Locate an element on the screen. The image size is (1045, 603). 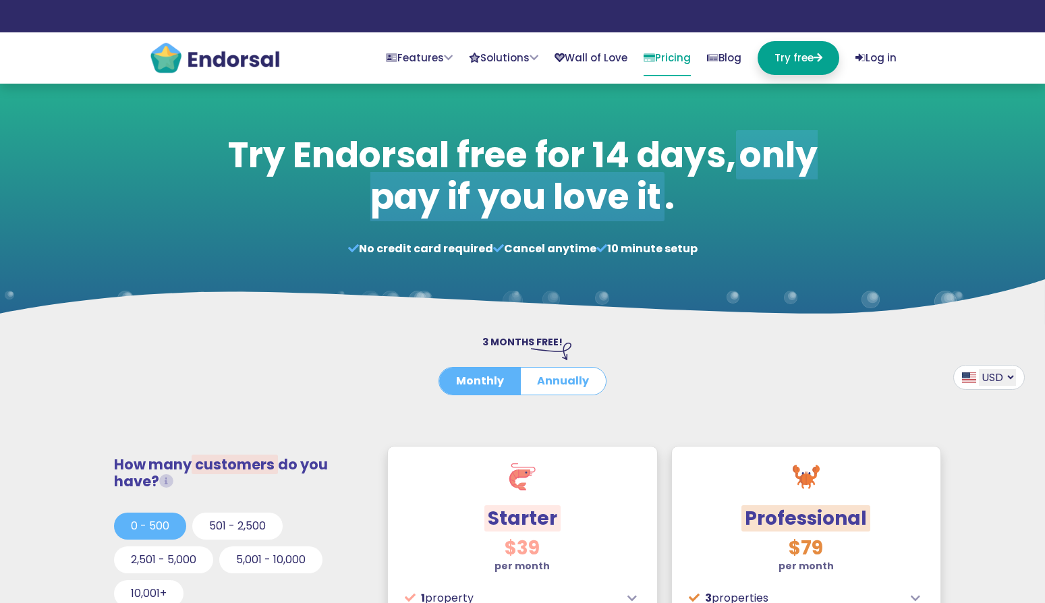
a: Try free is located at coordinates (798, 58).